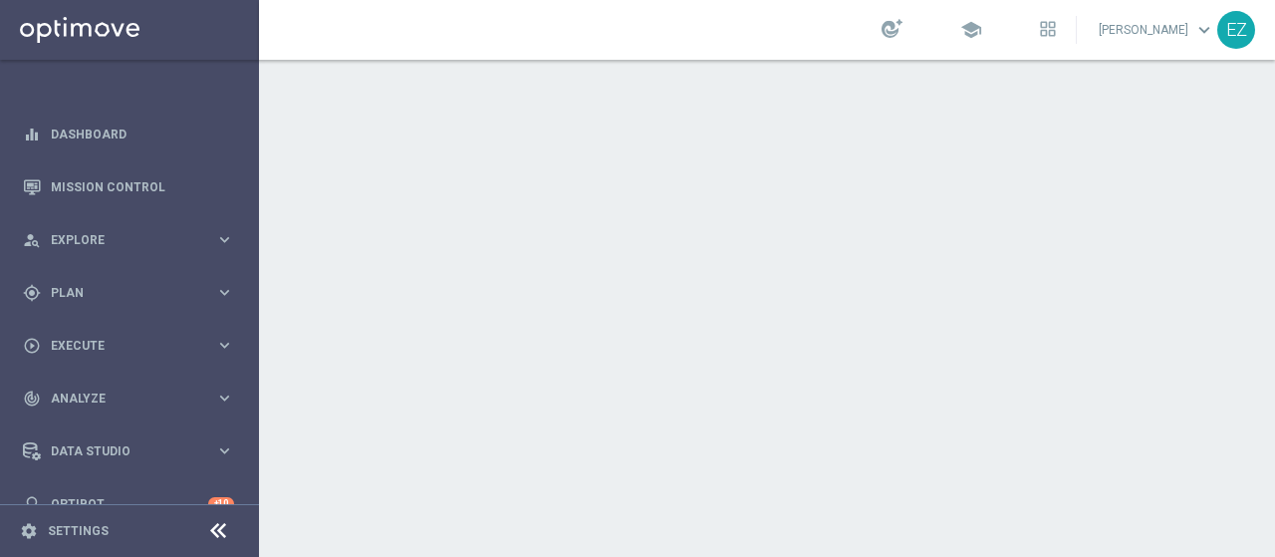 Image resolution: width=1275 pixels, height=557 pixels. What do you see at coordinates (128, 240) in the screenshot?
I see `div: person_search Explore keyboard_arrow_right` at bounding box center [128, 240].